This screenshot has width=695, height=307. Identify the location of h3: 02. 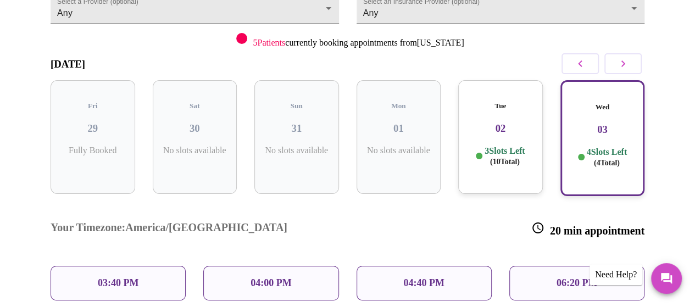
(501, 129).